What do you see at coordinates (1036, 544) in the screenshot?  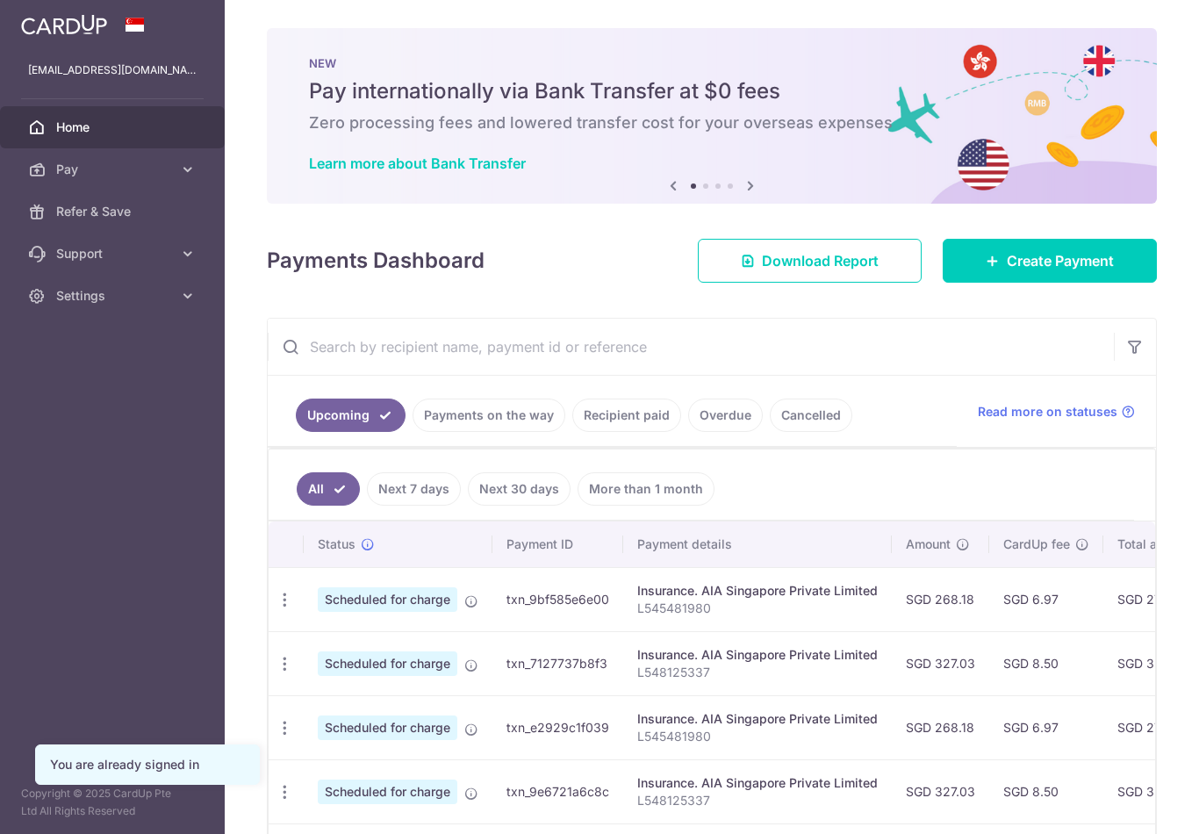 I see `span: CardUp fee` at bounding box center [1036, 544].